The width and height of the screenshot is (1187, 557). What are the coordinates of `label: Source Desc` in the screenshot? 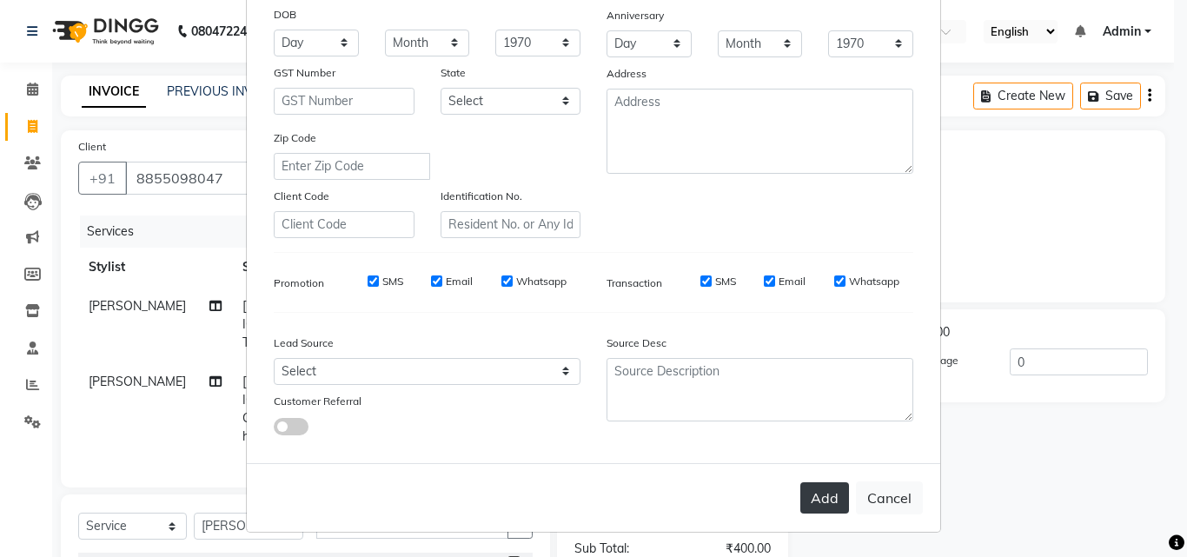 It's located at (636, 343).